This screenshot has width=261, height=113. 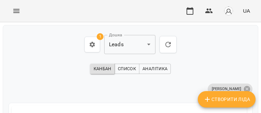 What do you see at coordinates (246, 11) in the screenshot?
I see `span: UA` at bounding box center [246, 11].